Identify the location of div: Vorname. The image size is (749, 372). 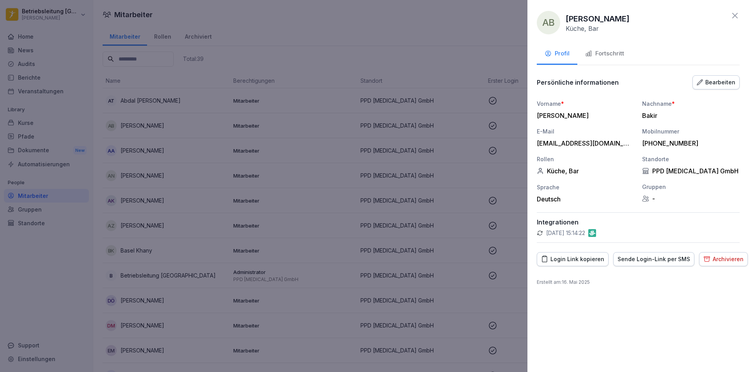
(585, 103).